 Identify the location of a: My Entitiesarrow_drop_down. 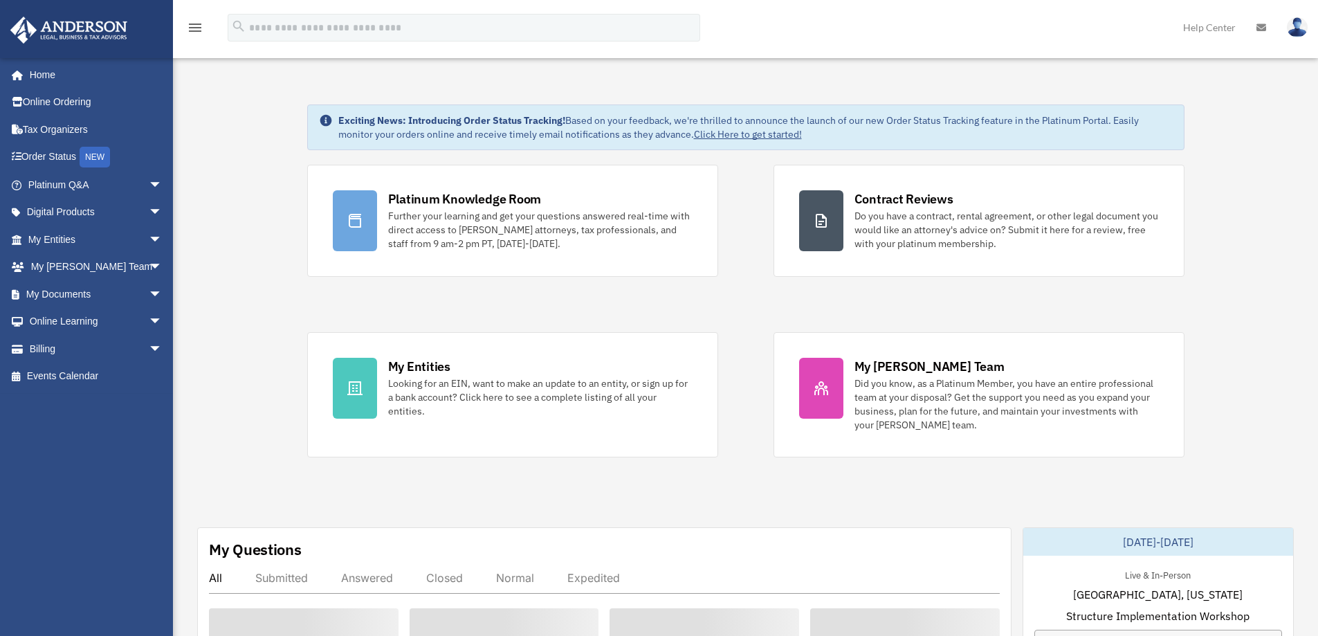
(96, 239).